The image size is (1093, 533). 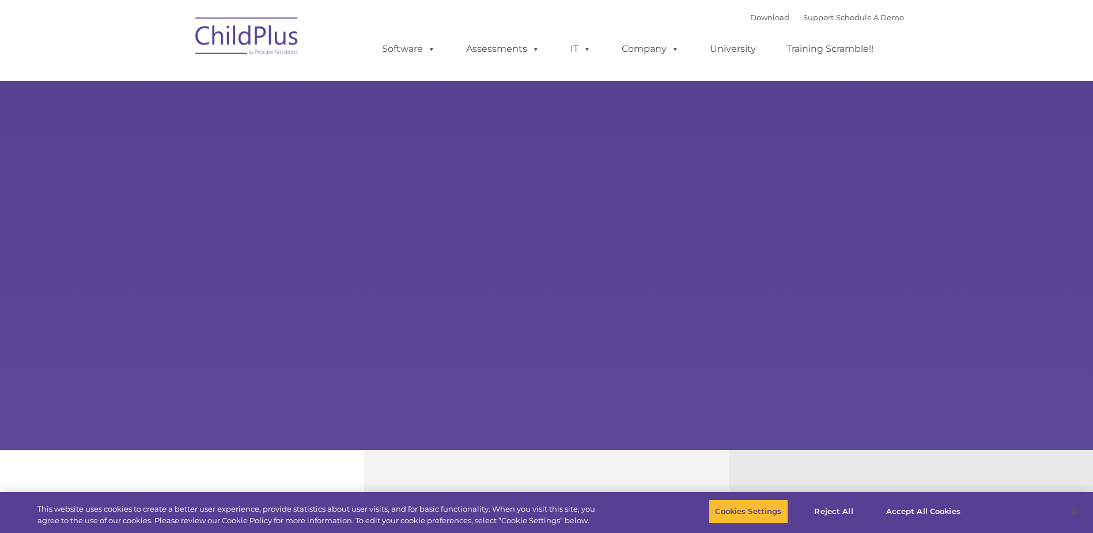 What do you see at coordinates (247, 38) in the screenshot?
I see `img: ChildPlus by Procare Solutions` at bounding box center [247, 38].